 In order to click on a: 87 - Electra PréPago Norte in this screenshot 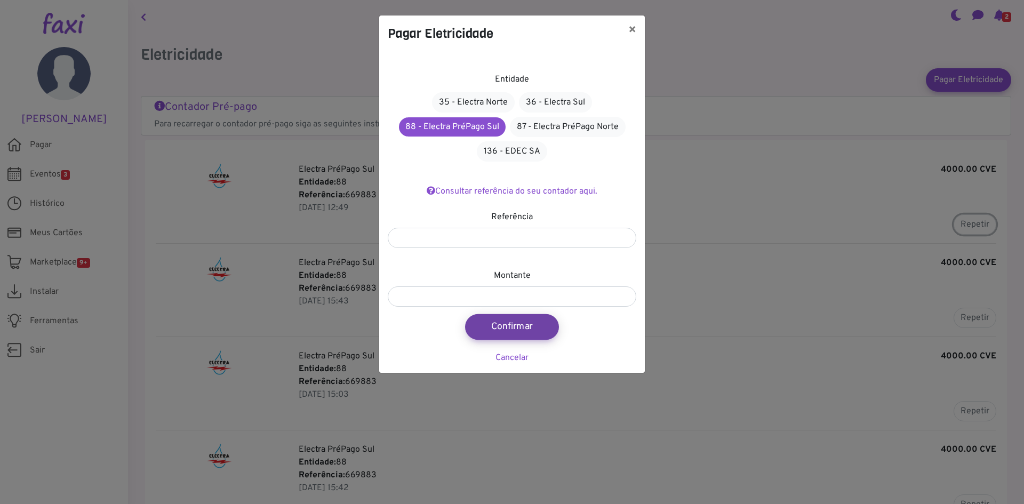, I will do `click(567, 127)`.